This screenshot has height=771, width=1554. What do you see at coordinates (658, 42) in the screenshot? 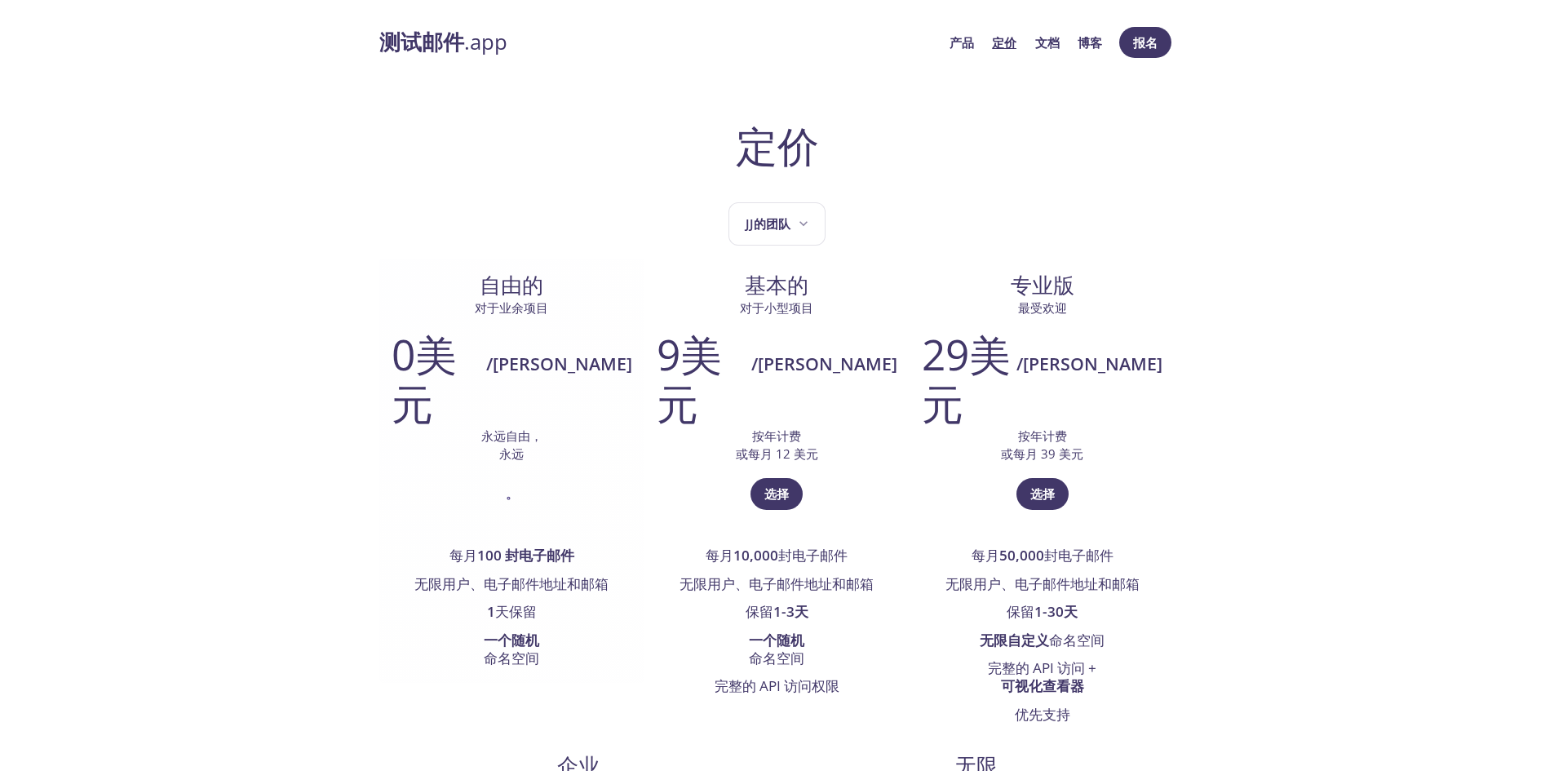
I see `a: 测试邮件.app` at bounding box center [658, 42].